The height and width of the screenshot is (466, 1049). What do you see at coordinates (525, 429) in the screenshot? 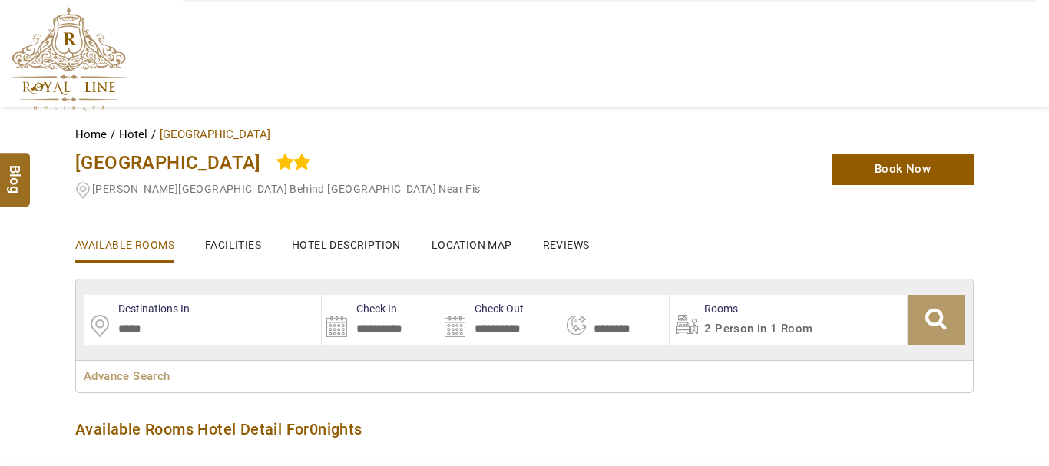
I see `h2: Available Rooms Hotel Detail For nights` at bounding box center [525, 429].